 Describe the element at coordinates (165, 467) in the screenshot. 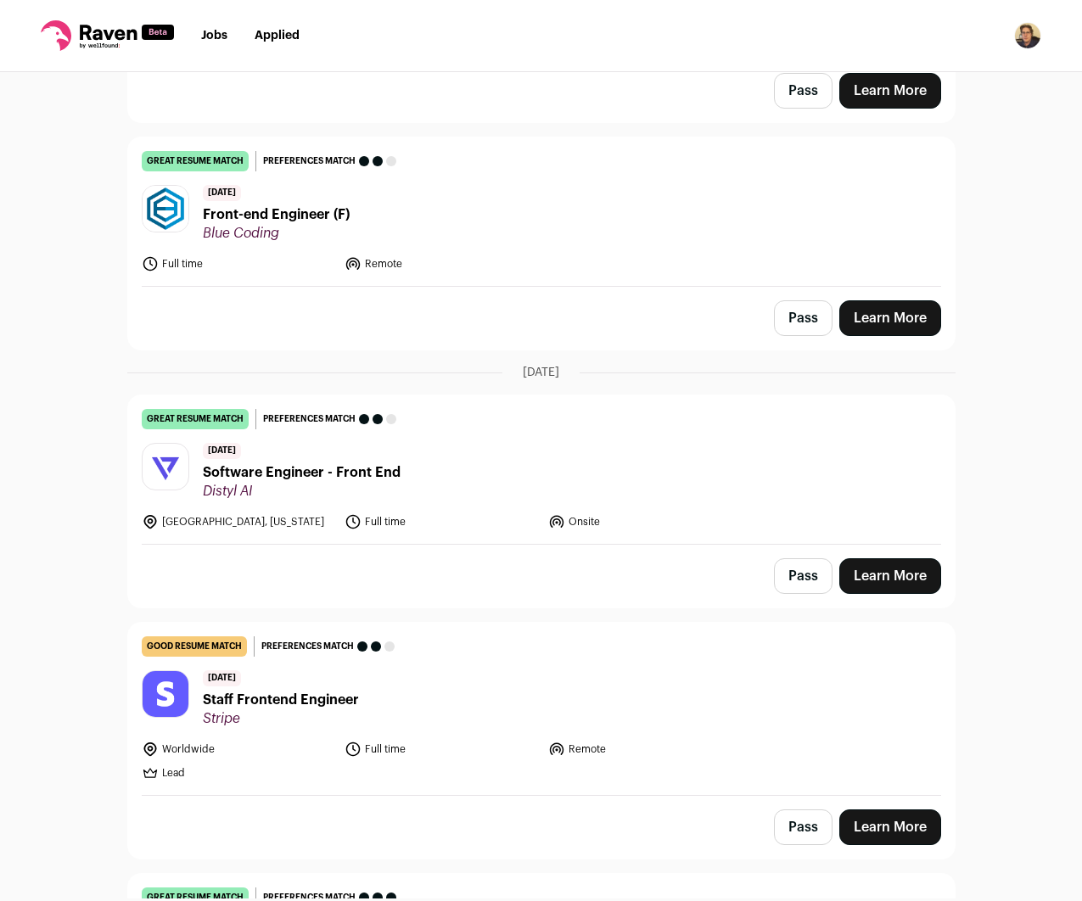

I see `img: c759f7a4f047b7aa1f1b7e10a346af02d6a56c62b050d2d6c0b47a19062a9d61.png` at that location.